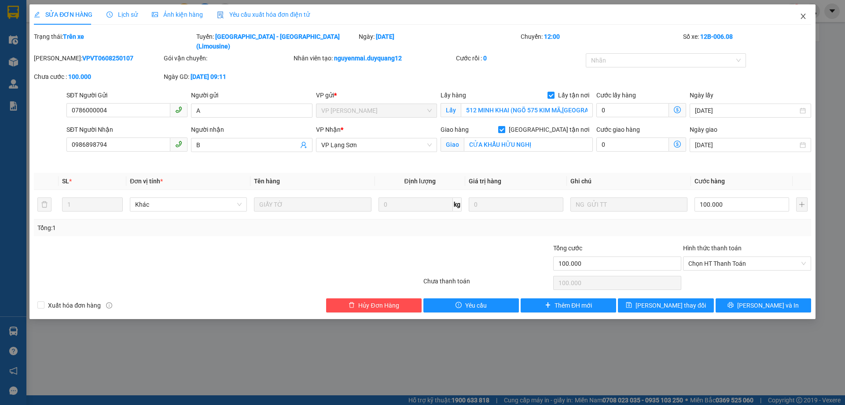  Describe the element at coordinates (221, 15) in the screenshot. I see `img: icon` at that location.